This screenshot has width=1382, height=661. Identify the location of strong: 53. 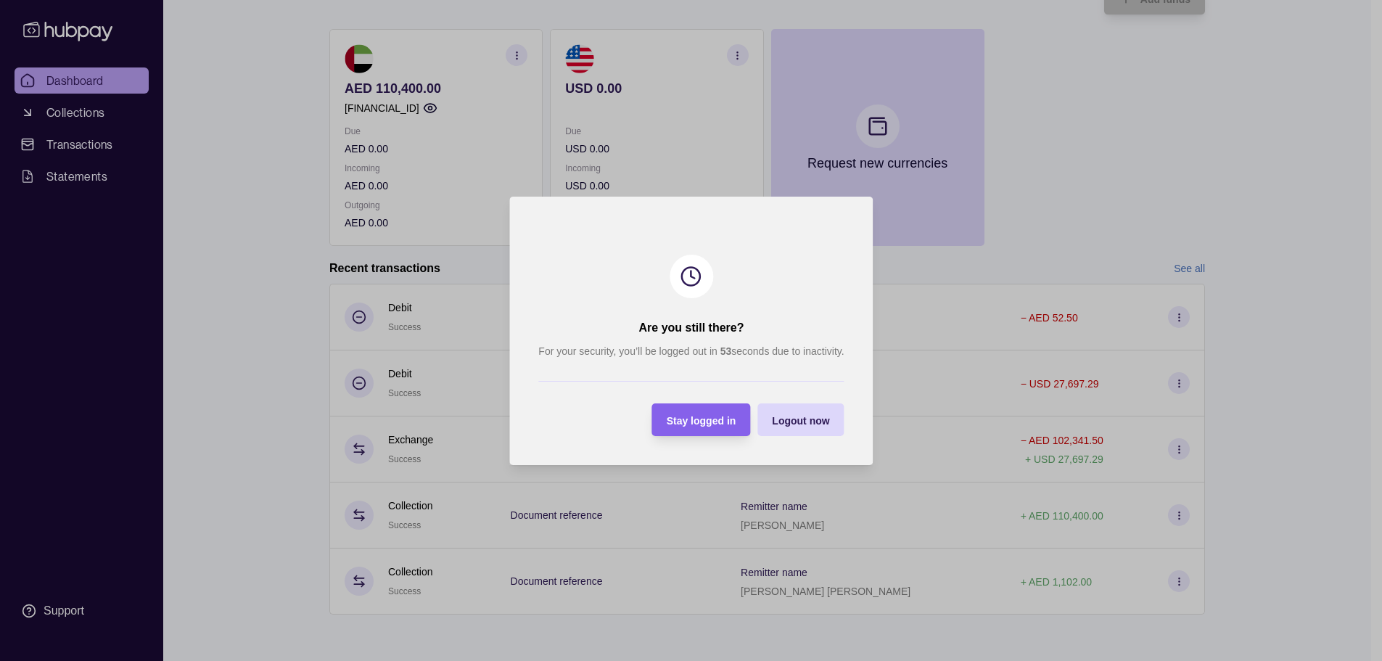
(726, 351).